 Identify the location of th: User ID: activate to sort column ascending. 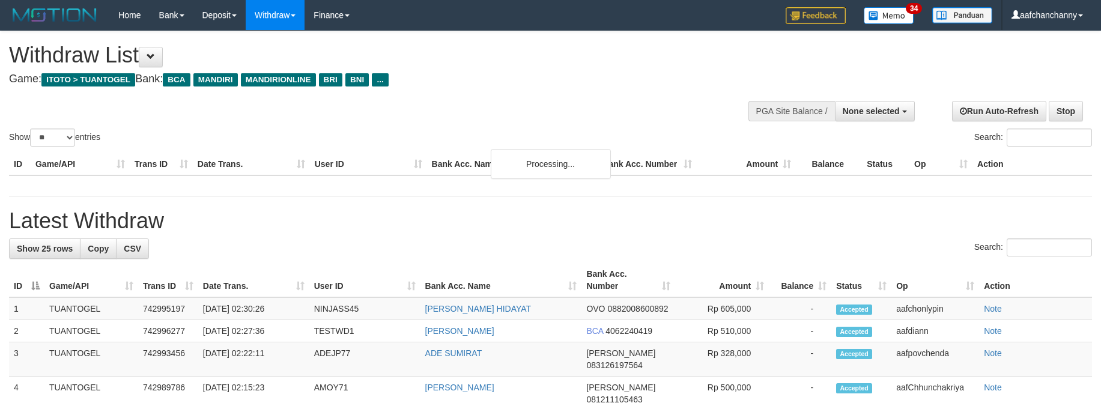
(365, 280).